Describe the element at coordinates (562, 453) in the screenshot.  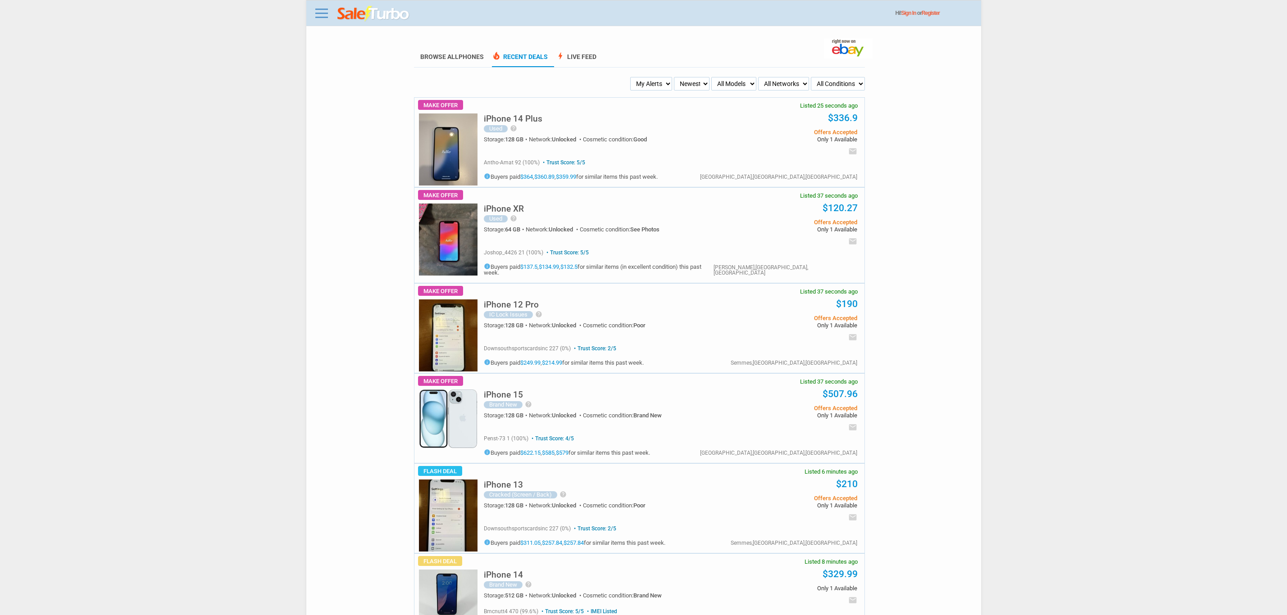
I see `a: $579` at that location.